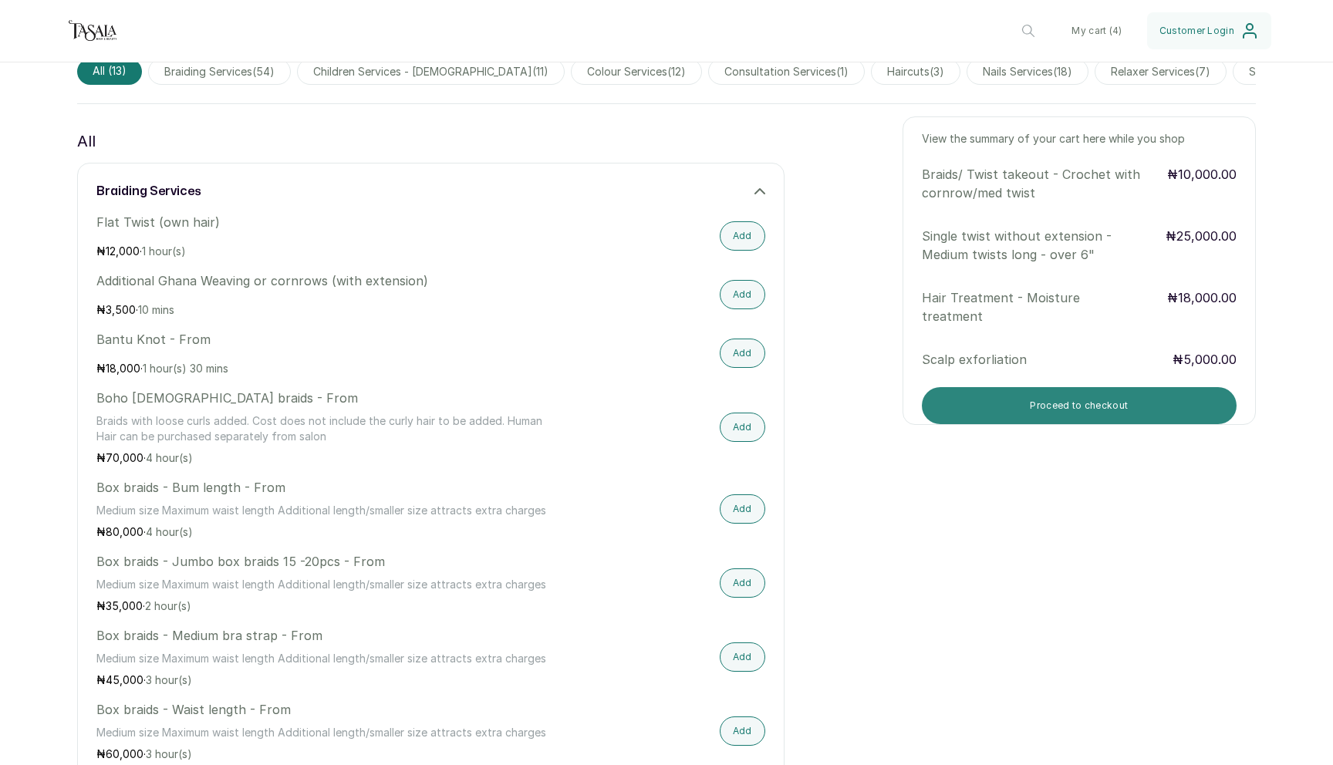  What do you see at coordinates (185, 368) in the screenshot?
I see `span: 1 hour(s) 30 mins` at bounding box center [185, 368].